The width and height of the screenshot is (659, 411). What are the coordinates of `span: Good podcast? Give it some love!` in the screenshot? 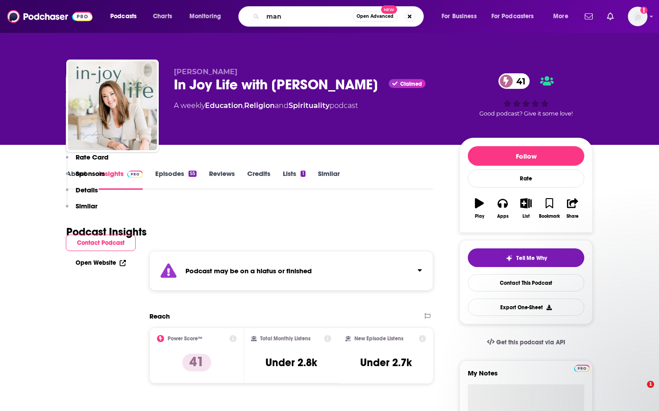 It's located at (526, 113).